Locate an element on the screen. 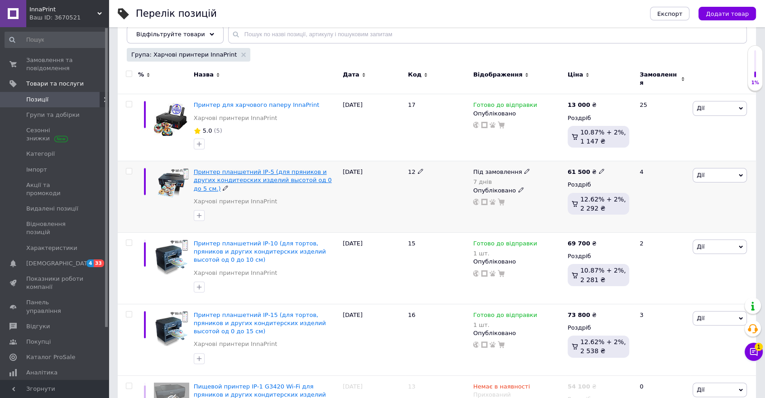  span: Відновлення позицій is located at coordinates (55, 228).